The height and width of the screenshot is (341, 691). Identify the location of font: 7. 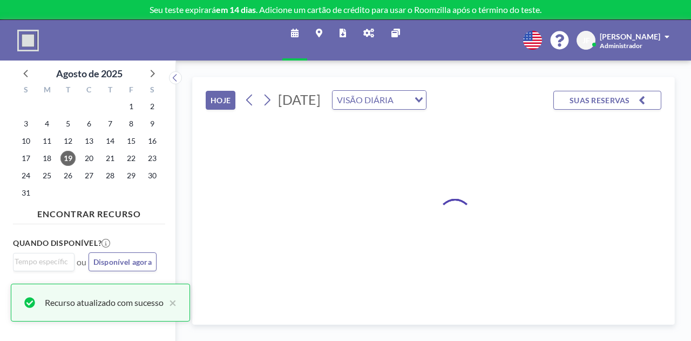
(110, 123).